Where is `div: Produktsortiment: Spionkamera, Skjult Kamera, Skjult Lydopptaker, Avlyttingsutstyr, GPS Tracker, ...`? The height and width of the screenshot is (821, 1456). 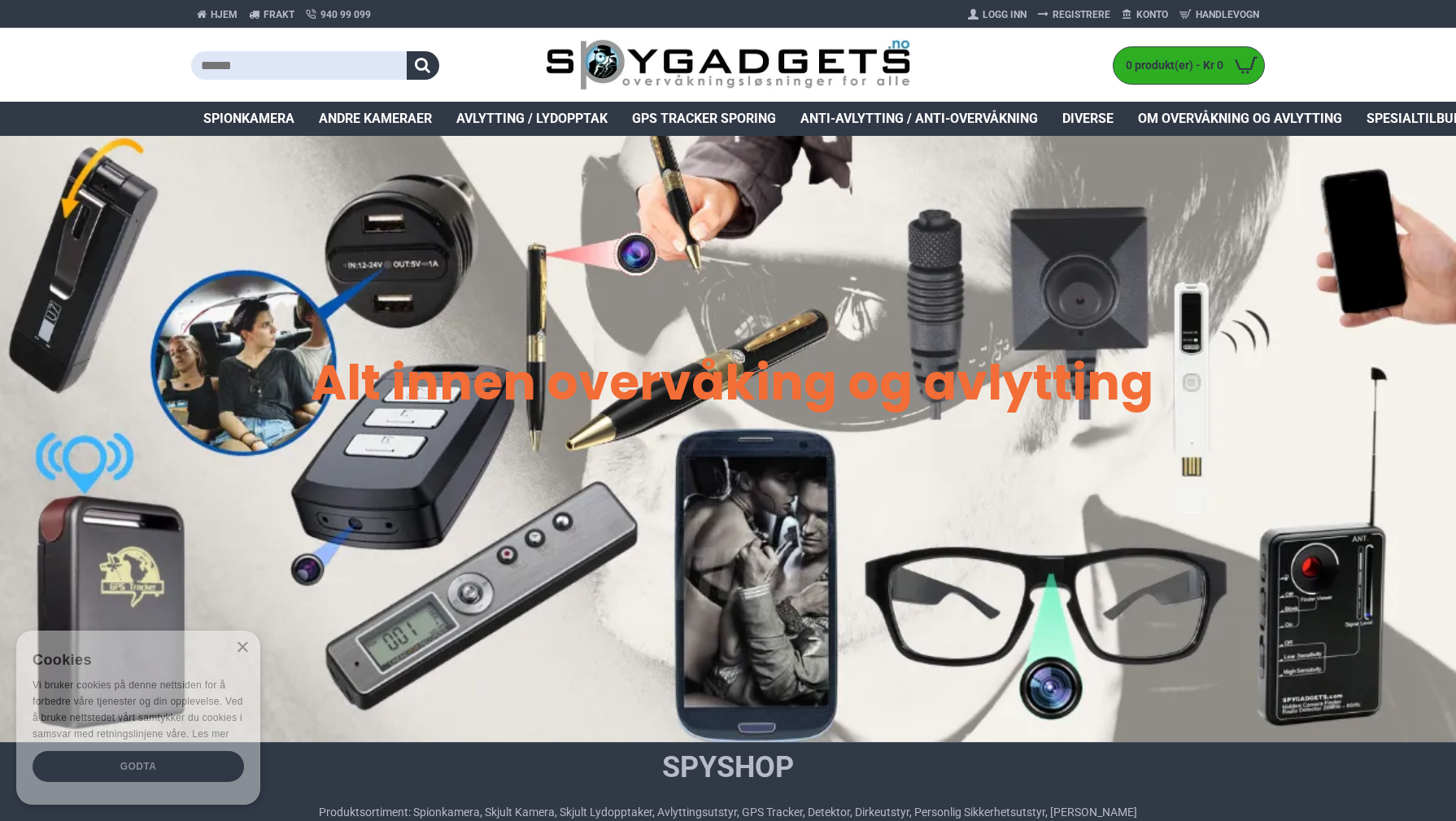 div: Produktsortiment: Spionkamera, Skjult Kamera, Skjult Lydopptaker, Avlyttingsutstyr, GPS Tracker, ... is located at coordinates (728, 812).